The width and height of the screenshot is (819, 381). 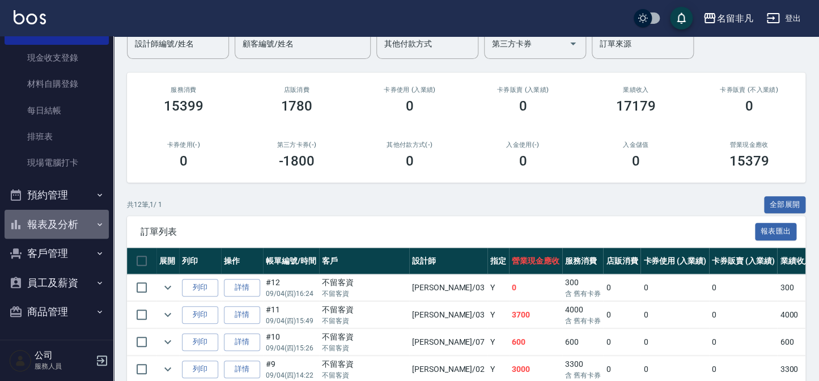 I want to click on span: 訂單列表, so click(x=448, y=232).